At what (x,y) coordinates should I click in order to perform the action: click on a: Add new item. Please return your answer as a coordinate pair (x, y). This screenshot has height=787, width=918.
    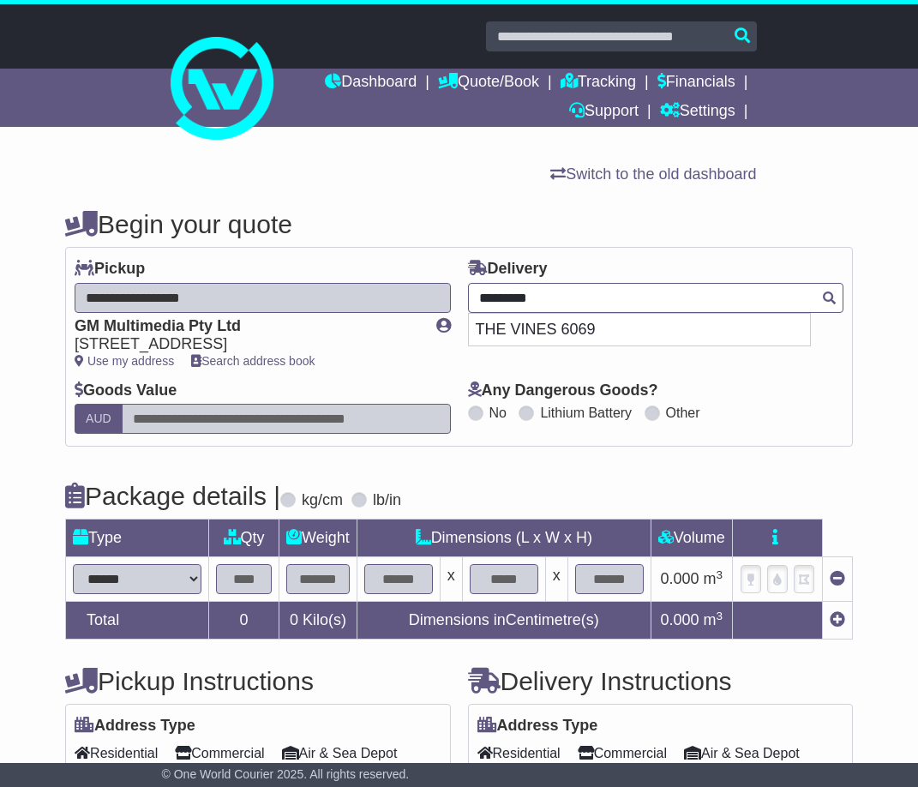
    Looking at the image, I should click on (837, 620).